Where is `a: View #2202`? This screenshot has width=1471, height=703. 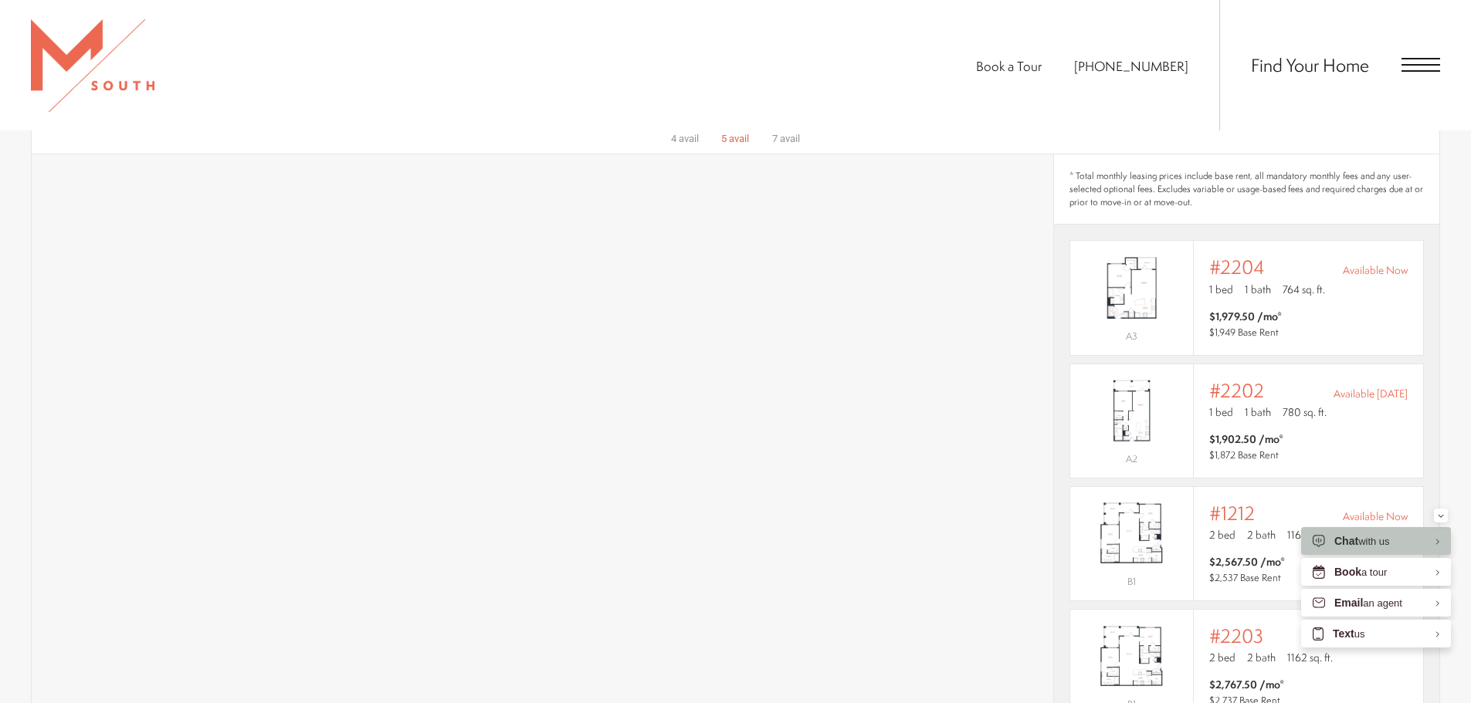 a: View #2202 is located at coordinates (1246, 421).